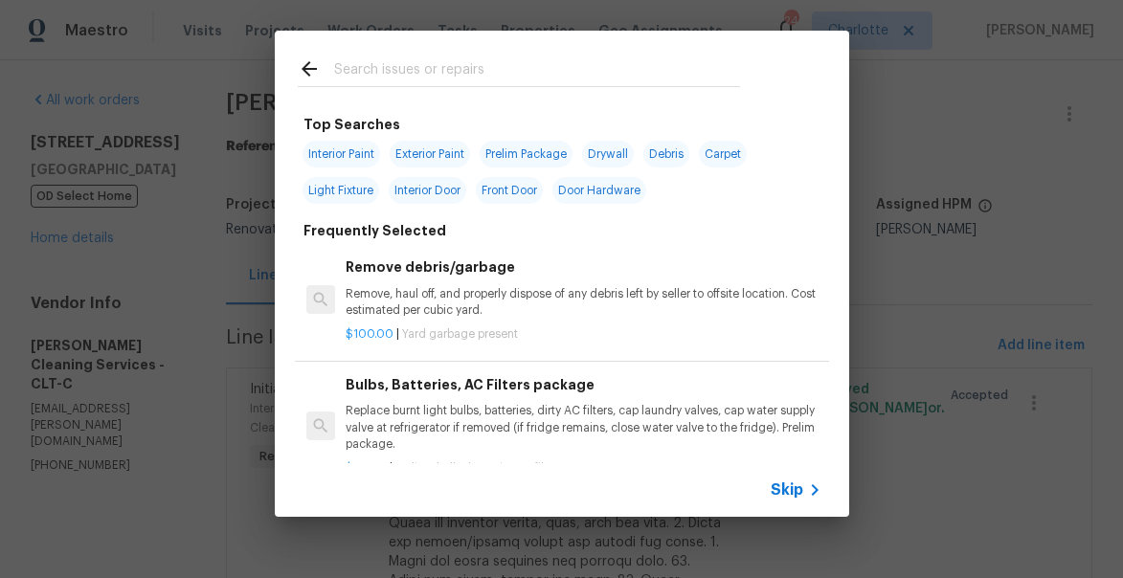 The width and height of the screenshot is (1123, 578). What do you see at coordinates (583, 385) in the screenshot?
I see `h6: Bulbs, Batteries, AC Filters package` at bounding box center [583, 385].